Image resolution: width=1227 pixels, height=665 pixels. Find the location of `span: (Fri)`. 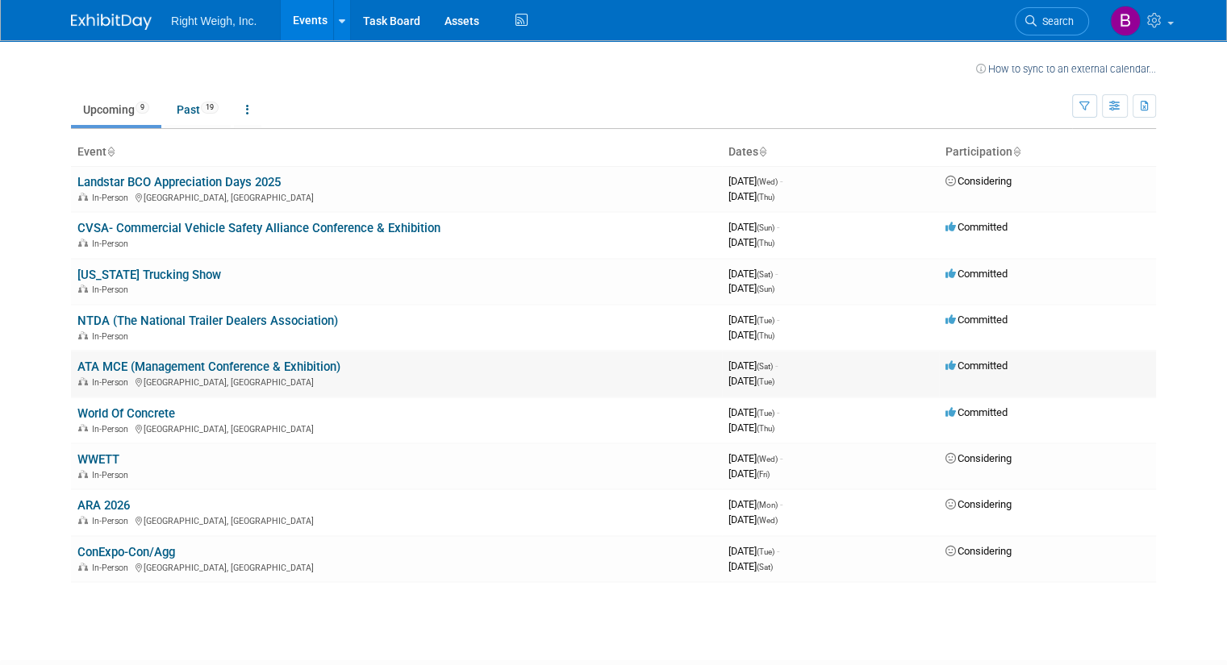

span: (Fri) is located at coordinates (763, 474).